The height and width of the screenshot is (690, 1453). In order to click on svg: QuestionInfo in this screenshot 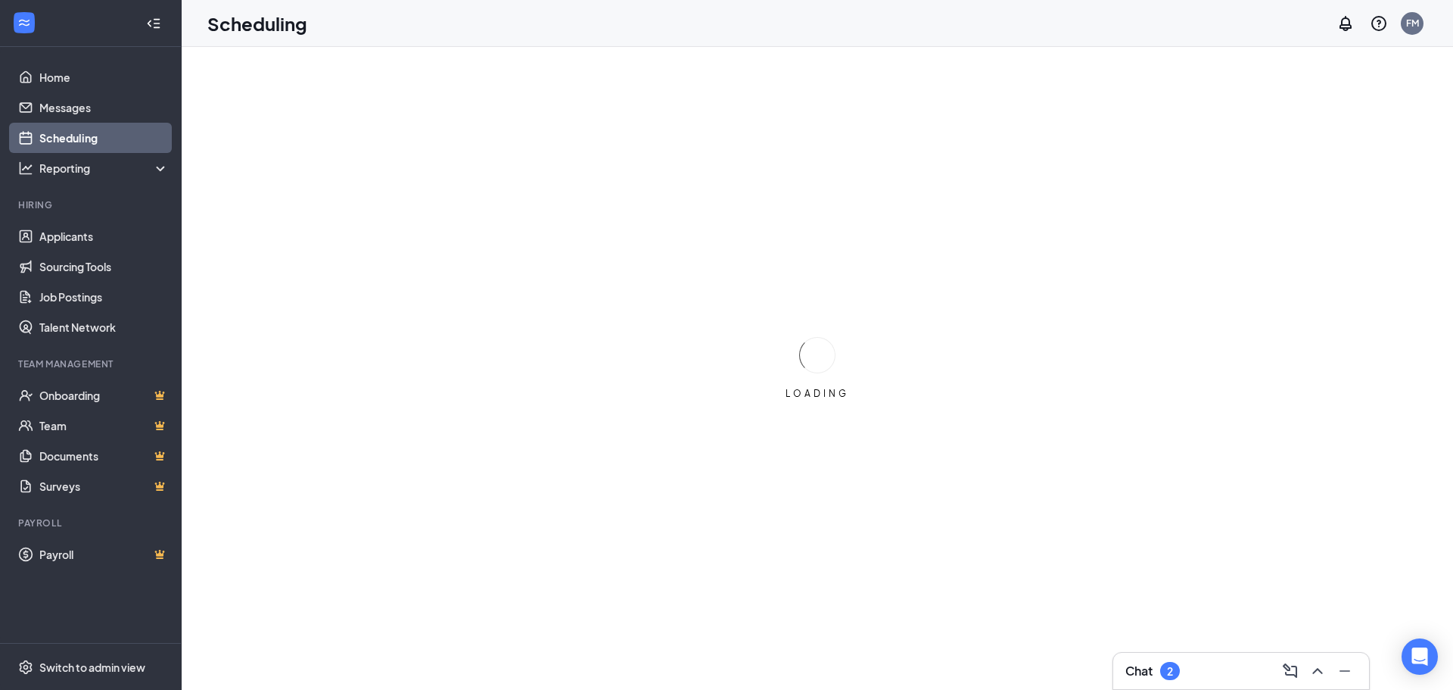, I will do `click(1379, 23)`.